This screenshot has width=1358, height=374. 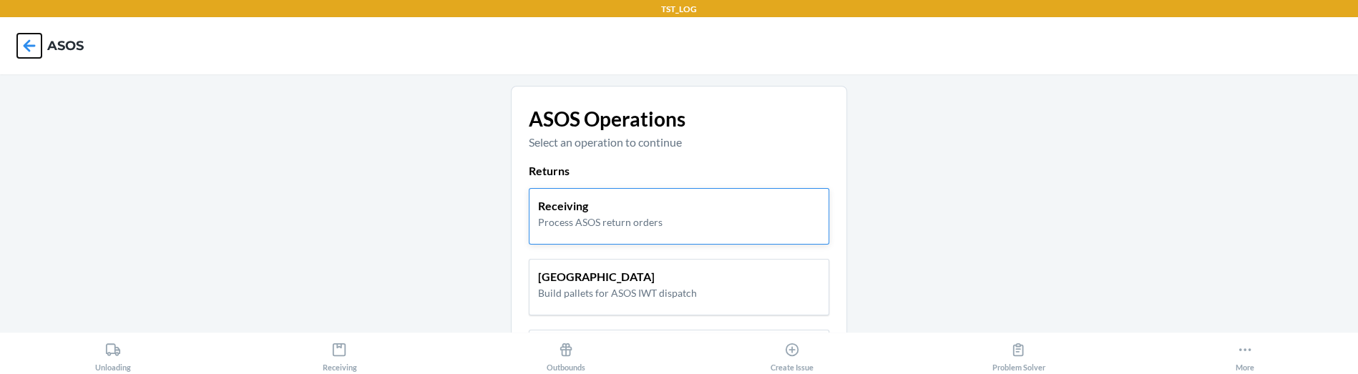 I want to click on p: Build pallets for ASOS IWT dispatch, so click(x=617, y=293).